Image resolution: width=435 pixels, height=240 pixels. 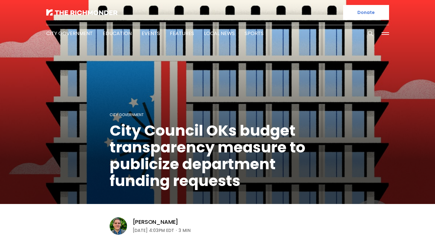 What do you see at coordinates (254, 33) in the screenshot?
I see `a: Sports` at bounding box center [254, 33].